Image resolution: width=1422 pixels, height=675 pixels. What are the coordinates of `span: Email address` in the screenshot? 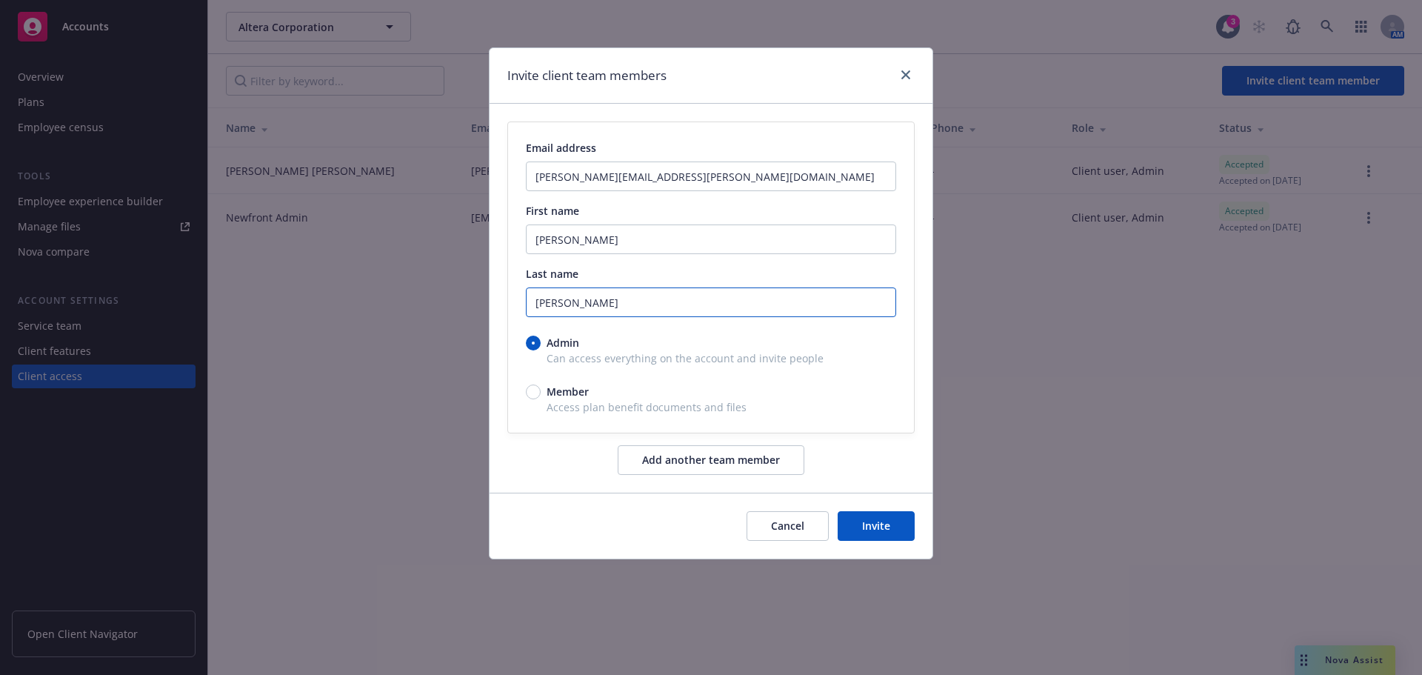 It's located at (561, 147).